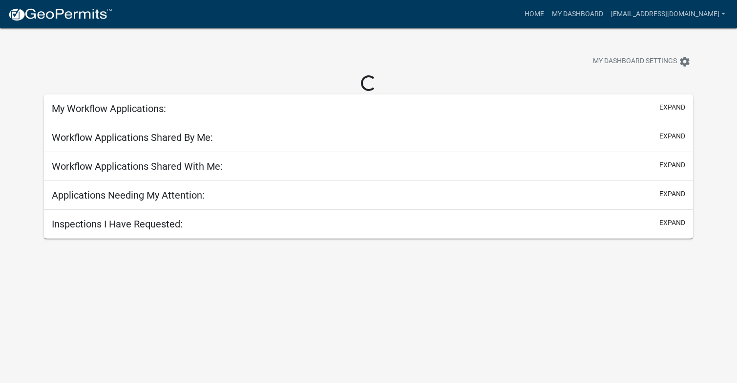 Image resolution: width=737 pixels, height=383 pixels. Describe the element at coordinates (128, 195) in the screenshot. I see `h5: Applications Needing My Attention:` at that location.